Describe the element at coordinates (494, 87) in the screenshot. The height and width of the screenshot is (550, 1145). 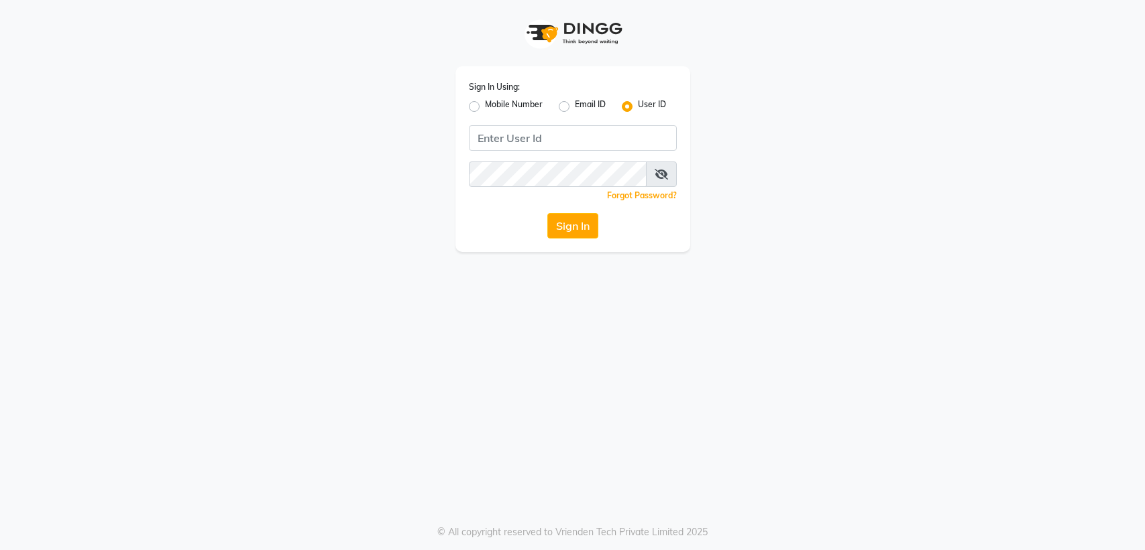
I see `label: Sign In Using:` at that location.